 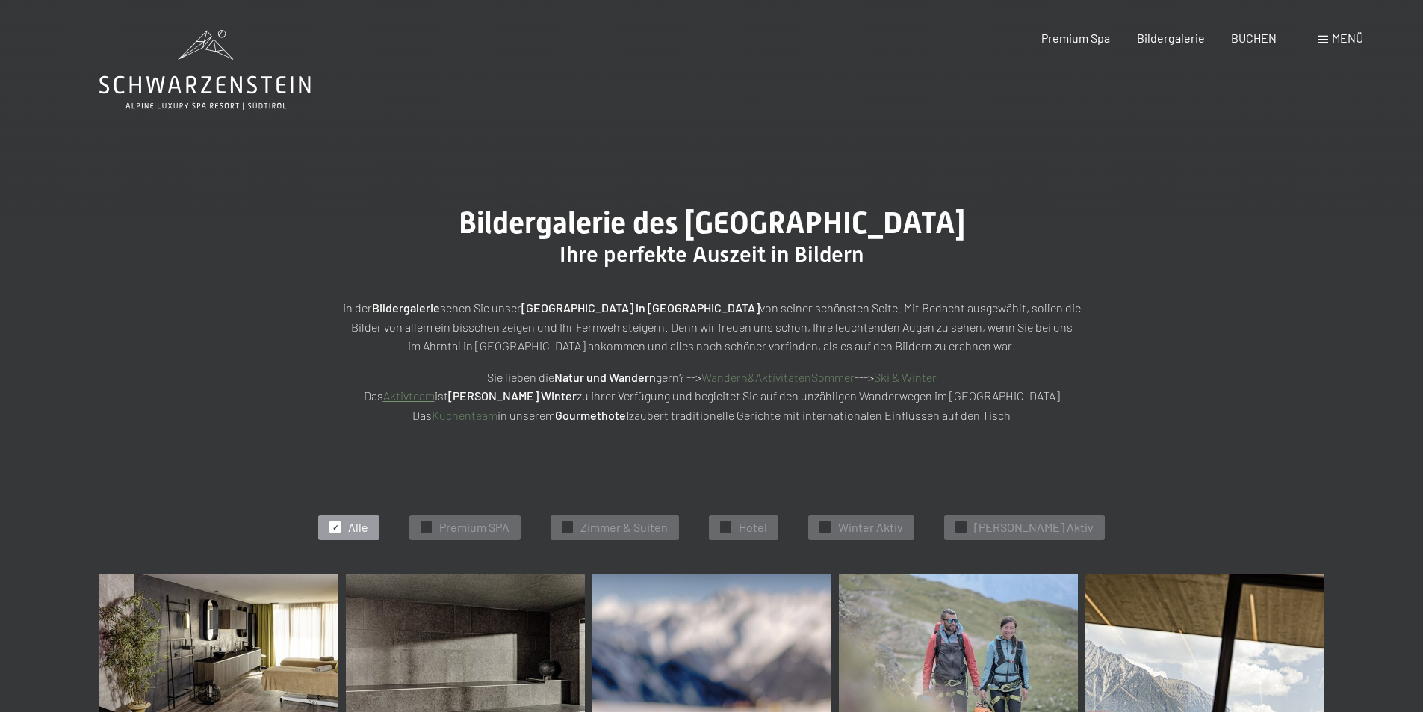 I want to click on a: Wandern&AktivitätenSommer, so click(x=778, y=376).